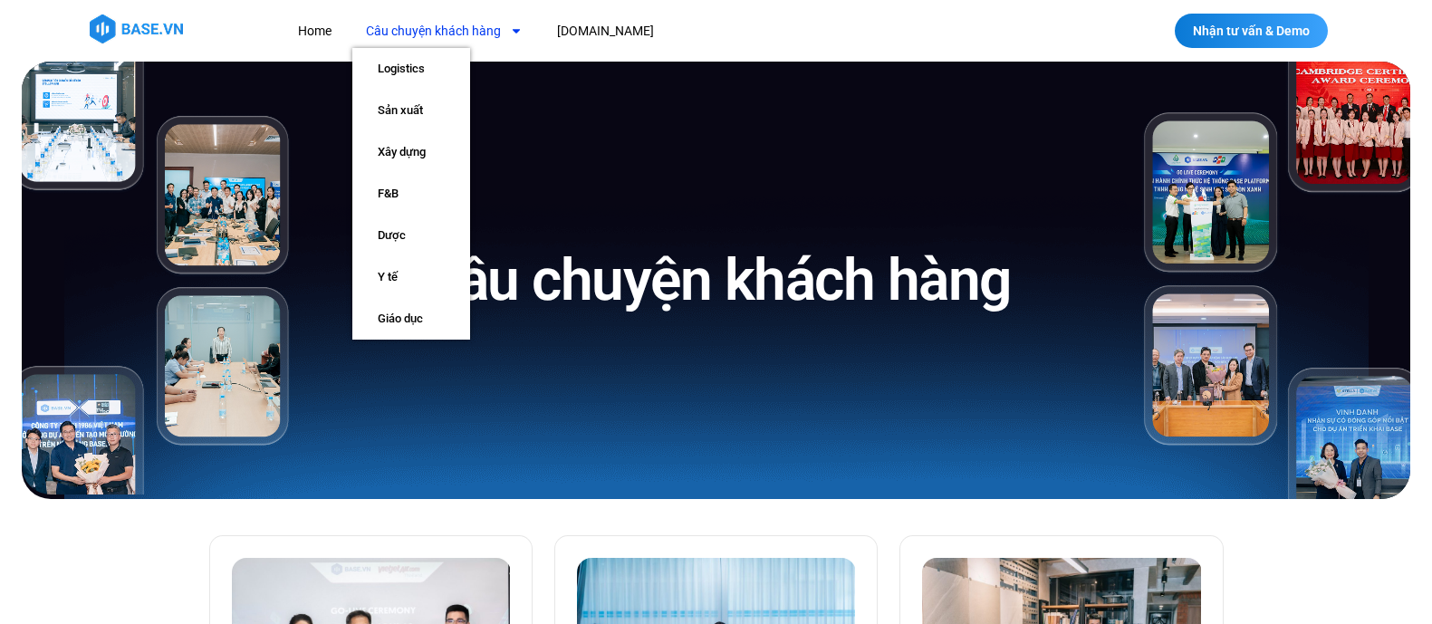 The height and width of the screenshot is (624, 1432). Describe the element at coordinates (635, 31) in the screenshot. I see `nav: Menu` at that location.